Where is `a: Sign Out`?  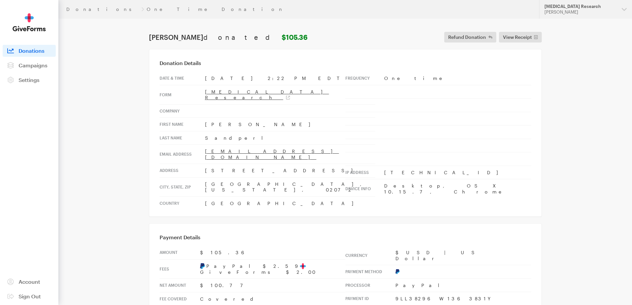
a: Sign Out is located at coordinates (29, 296).